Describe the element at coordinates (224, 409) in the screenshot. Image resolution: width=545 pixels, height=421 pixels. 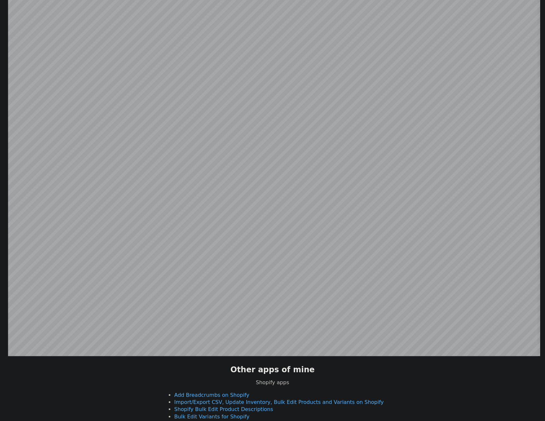
I see `a: Shopify Bulk Edit Product Descriptions` at that location.